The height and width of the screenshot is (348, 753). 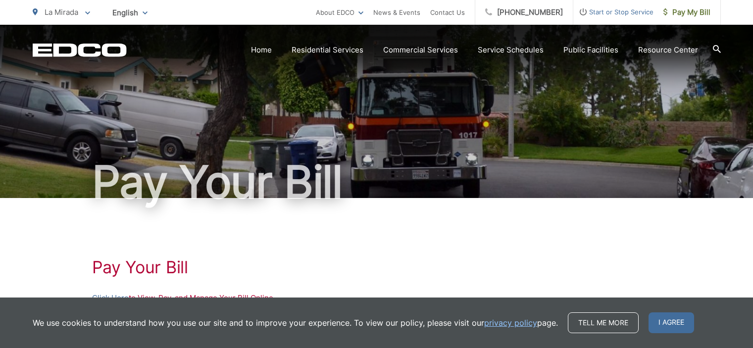 I want to click on a: privacy policy, so click(x=510, y=323).